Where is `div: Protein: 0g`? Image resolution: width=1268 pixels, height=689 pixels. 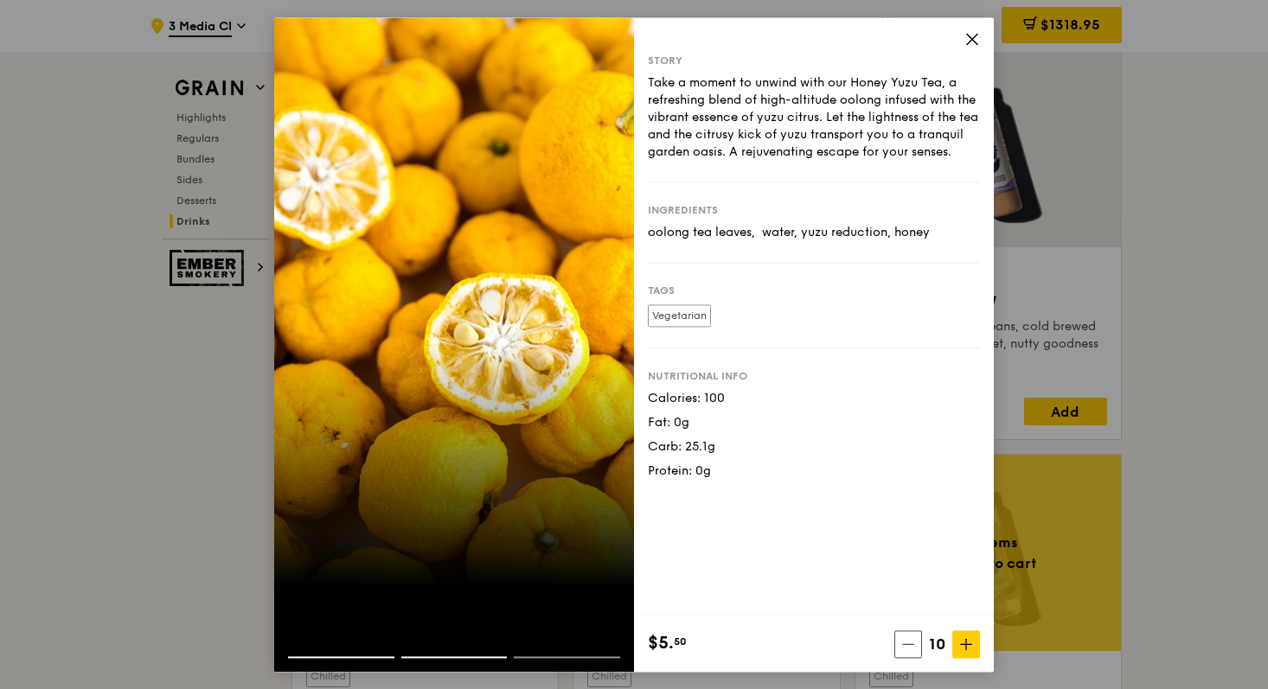
div: Protein: 0g is located at coordinates (814, 471).